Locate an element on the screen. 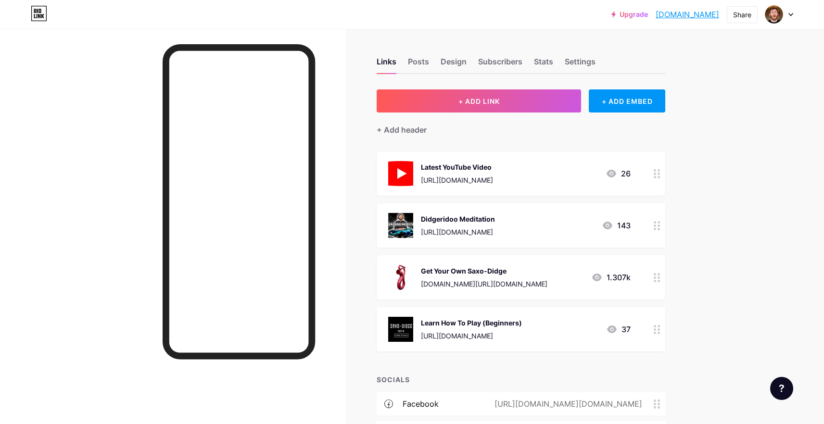  div: Posts is located at coordinates (419, 64).